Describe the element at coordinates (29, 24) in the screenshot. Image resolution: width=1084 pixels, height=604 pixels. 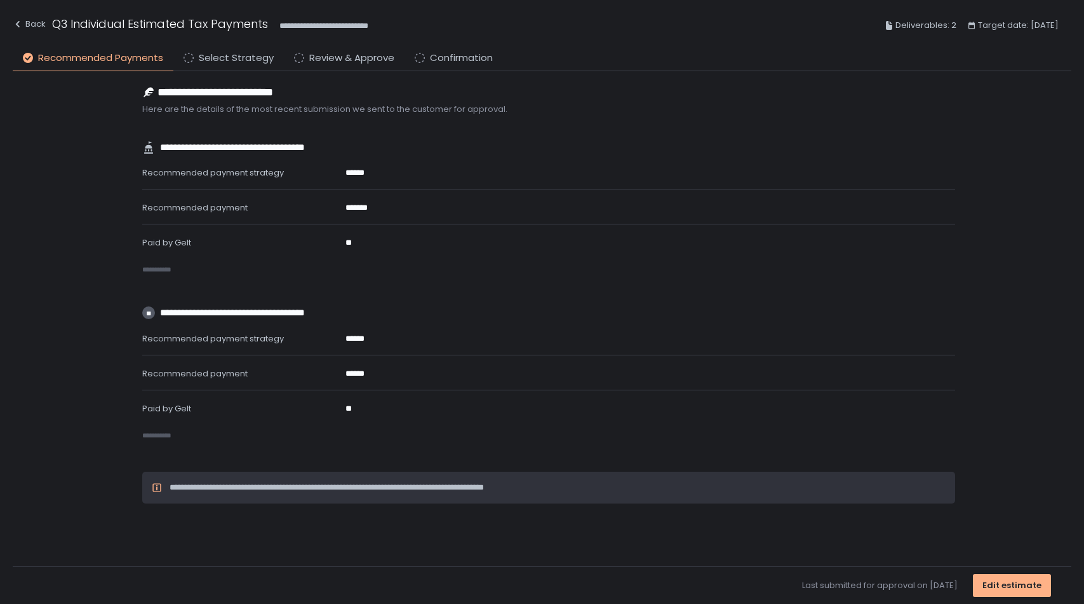
I see `div: Back` at that location.